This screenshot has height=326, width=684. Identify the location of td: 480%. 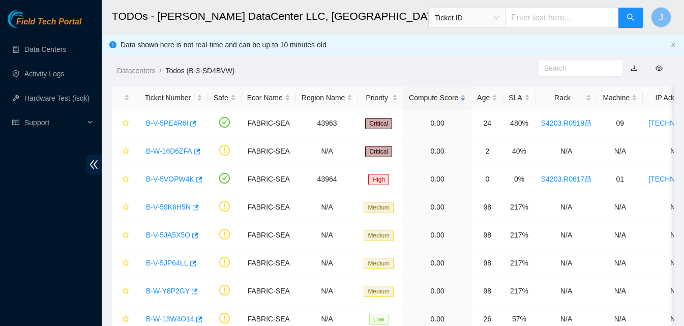
(519, 123).